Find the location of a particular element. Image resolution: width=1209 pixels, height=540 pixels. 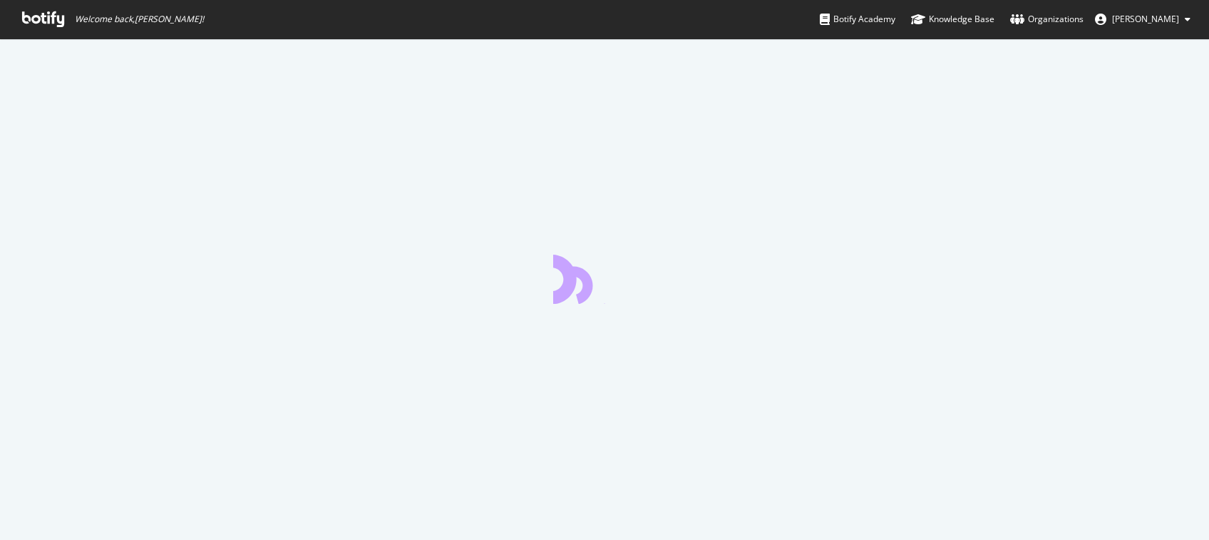

div: Organizations is located at coordinates (1046, 19).